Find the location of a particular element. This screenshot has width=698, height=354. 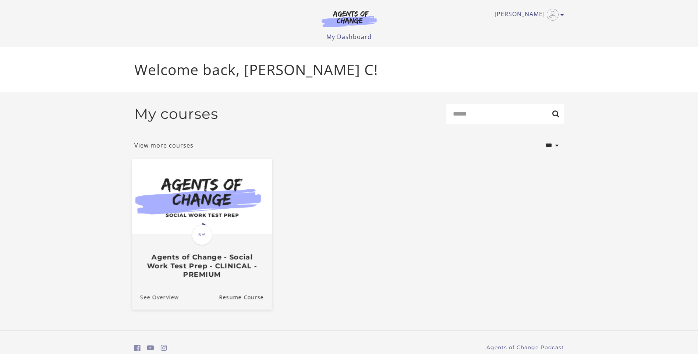

a: Agents of Change - Social Work Test Prep - CLINICAL - PREMIUM: See Overview is located at coordinates (155, 297).